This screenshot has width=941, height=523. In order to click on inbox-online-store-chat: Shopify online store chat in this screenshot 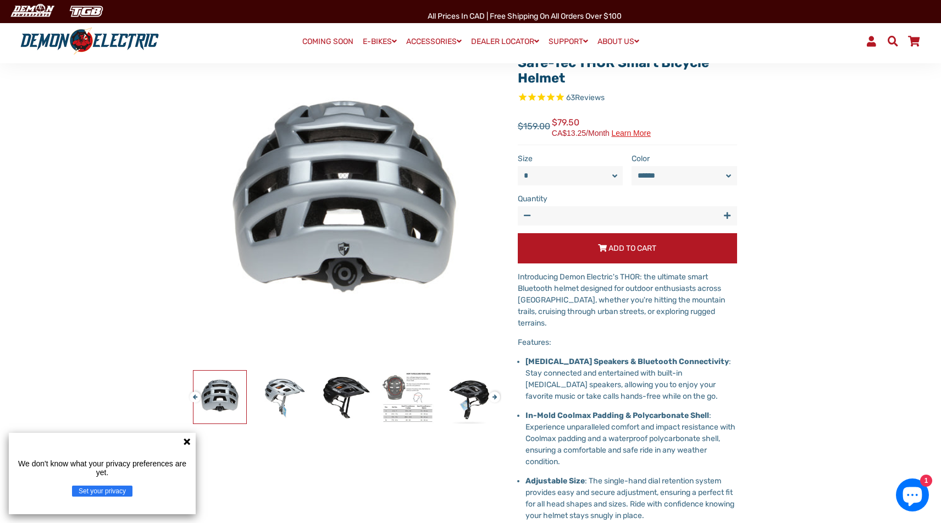, I will do `click(912, 496)`.